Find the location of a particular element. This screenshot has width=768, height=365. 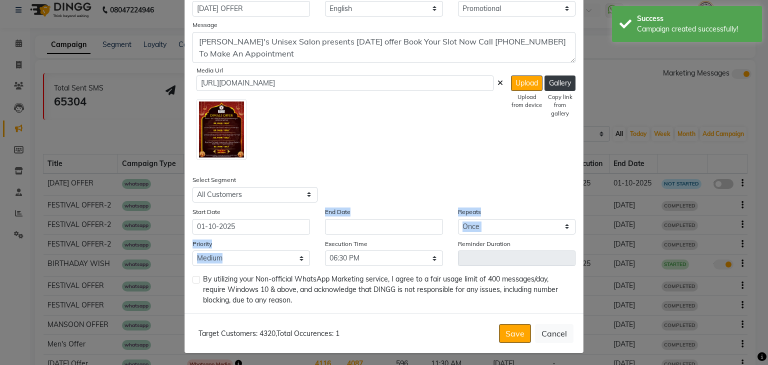

span: Total Occurences: 1 is located at coordinates (308, 333).